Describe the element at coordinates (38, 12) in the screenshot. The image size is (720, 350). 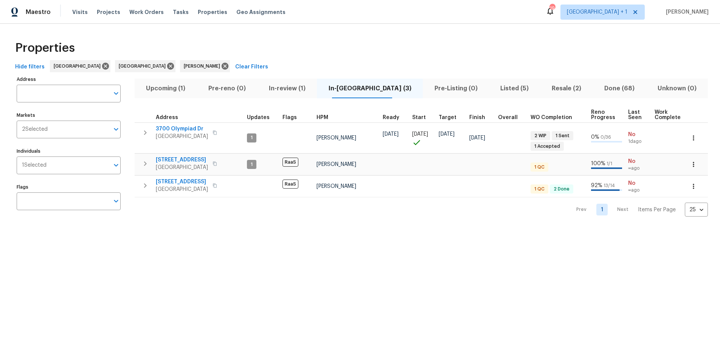
I see `span: Maestro` at that location.